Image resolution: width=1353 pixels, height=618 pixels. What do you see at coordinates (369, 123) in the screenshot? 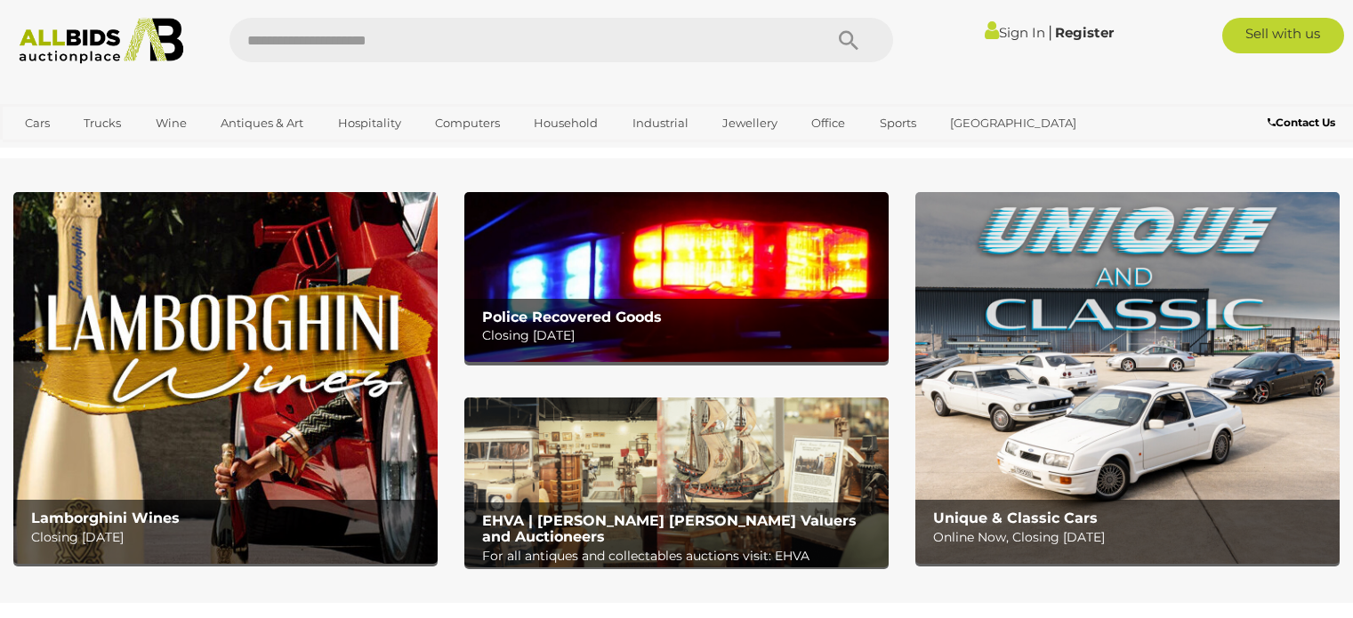
I see `a: Hospitality` at bounding box center [369, 123].